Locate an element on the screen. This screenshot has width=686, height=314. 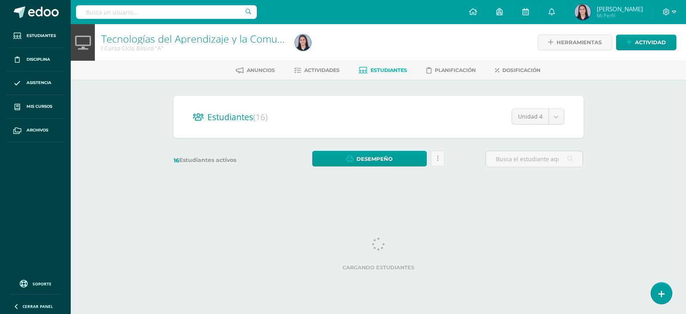
label: Estudiantes activos is located at coordinates (222, 160).